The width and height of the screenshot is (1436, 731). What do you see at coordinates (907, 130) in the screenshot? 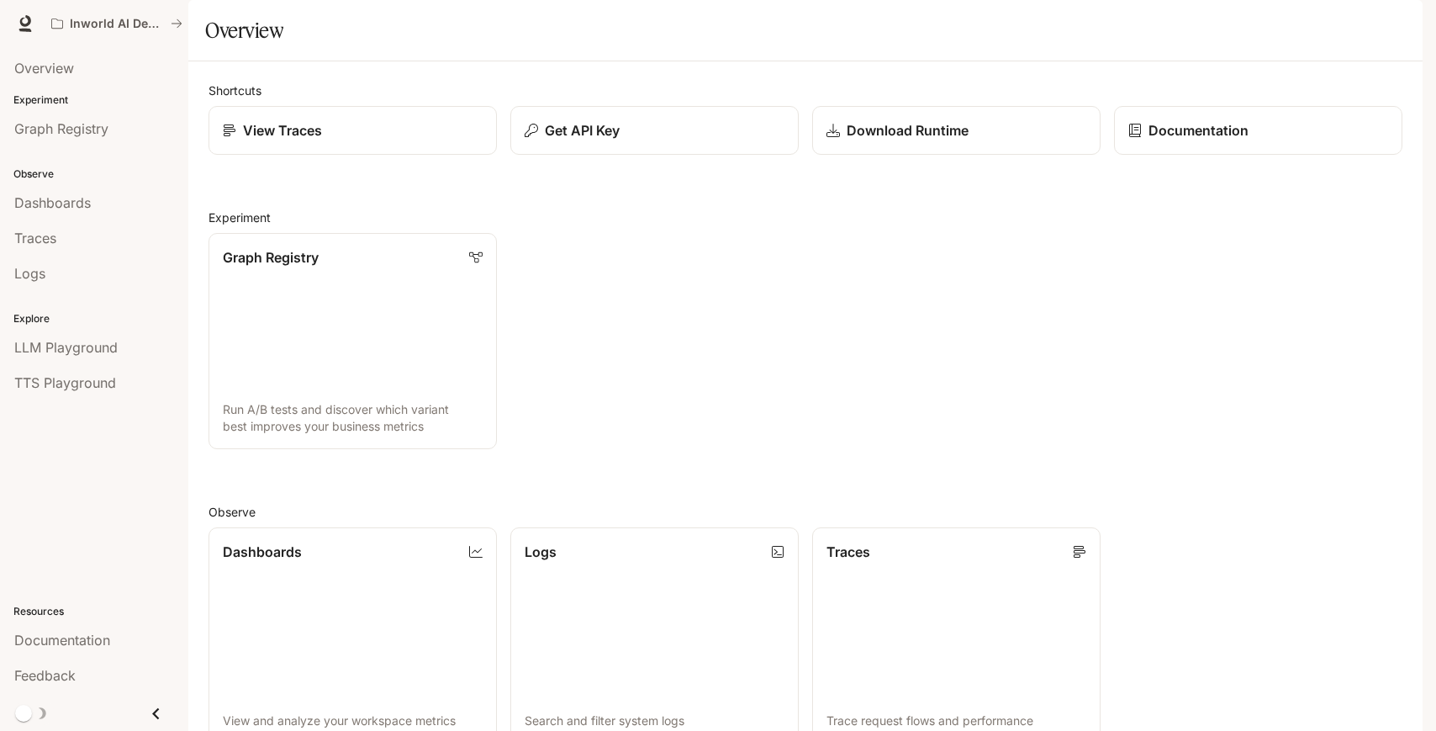
I see `p: Download Runtime` at bounding box center [907, 130].